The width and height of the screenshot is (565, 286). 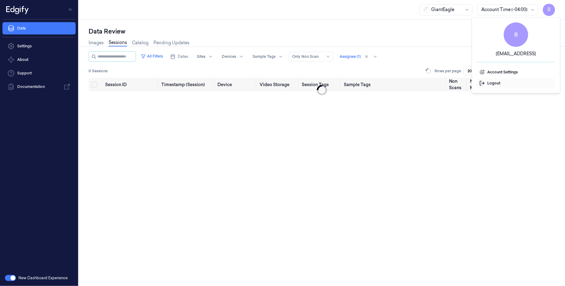 What do you see at coordinates (549, 10) in the screenshot?
I see `button: B` at bounding box center [549, 10].